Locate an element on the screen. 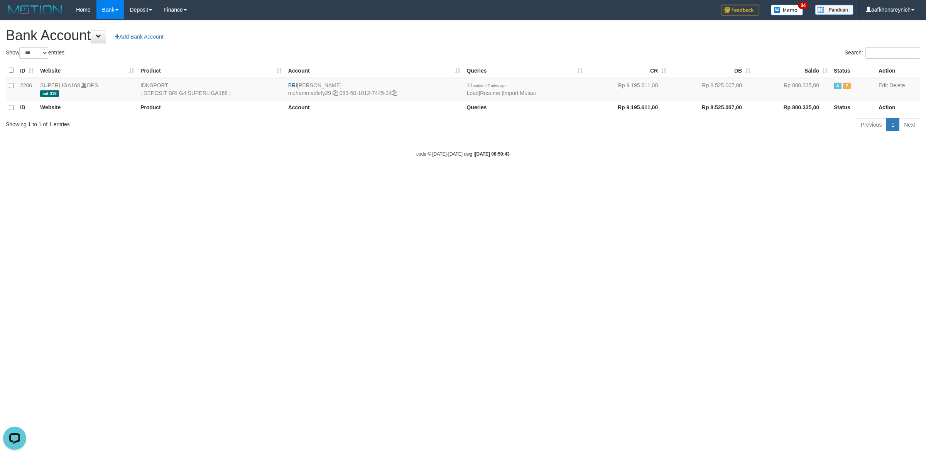 This screenshot has width=926, height=456. input: Search: is located at coordinates (893, 53).